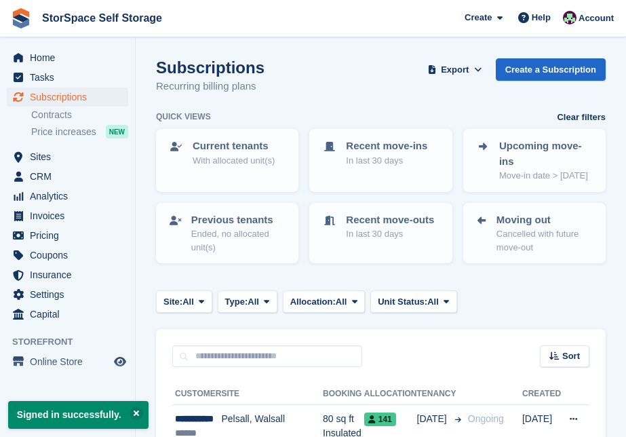 The height and width of the screenshot is (437, 626). Describe the element at coordinates (78, 415) in the screenshot. I see `p: Signed in successfully.` at that location.